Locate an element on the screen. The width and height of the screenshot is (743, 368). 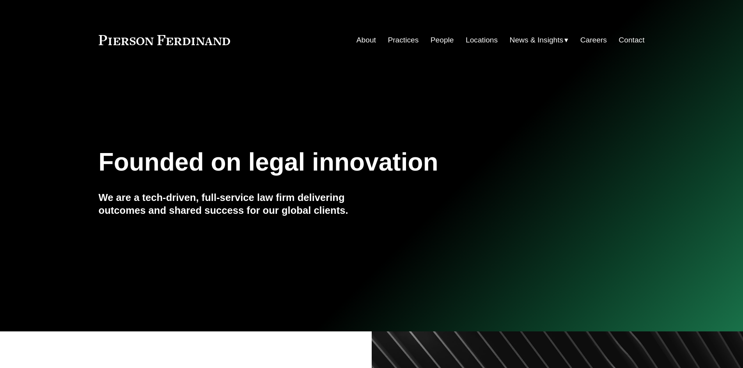
a: Practices is located at coordinates (403, 40).